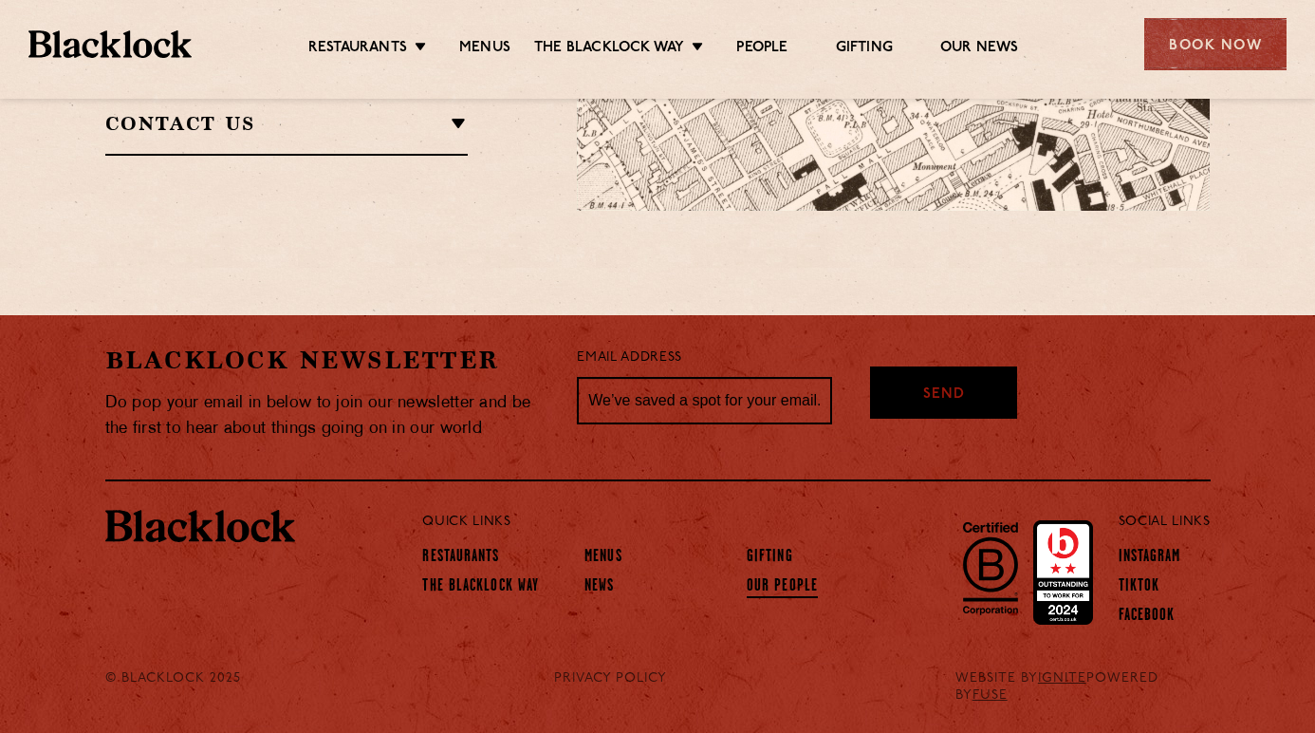 This screenshot has width=1315, height=733. Describe the element at coordinates (287, 123) in the screenshot. I see `h2: Contact Us` at that location.